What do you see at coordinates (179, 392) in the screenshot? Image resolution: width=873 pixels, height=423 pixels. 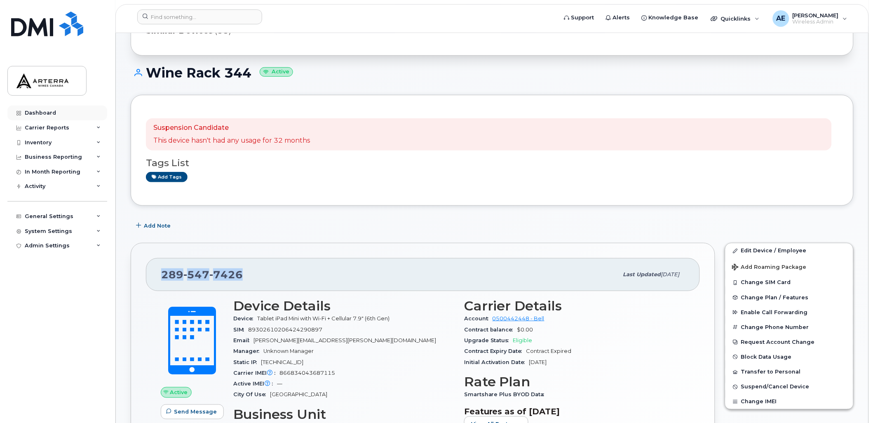 I see `span: Active` at bounding box center [179, 392].